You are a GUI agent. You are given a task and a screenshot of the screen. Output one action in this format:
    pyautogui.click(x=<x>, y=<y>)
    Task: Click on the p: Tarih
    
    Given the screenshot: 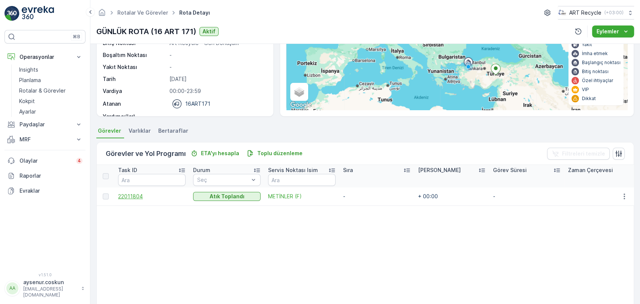 What is the action you would take?
    pyautogui.click(x=135, y=79)
    